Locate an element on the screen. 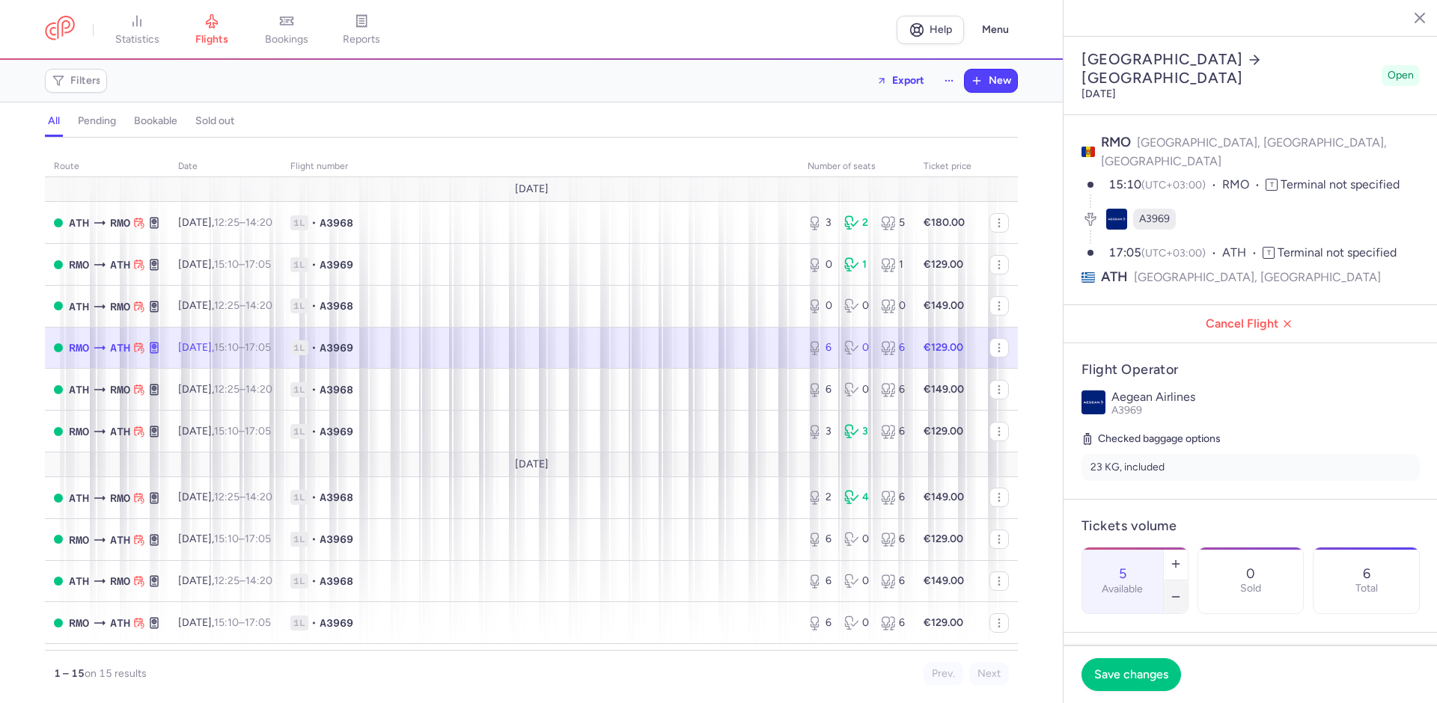  a: Help is located at coordinates (930, 30).